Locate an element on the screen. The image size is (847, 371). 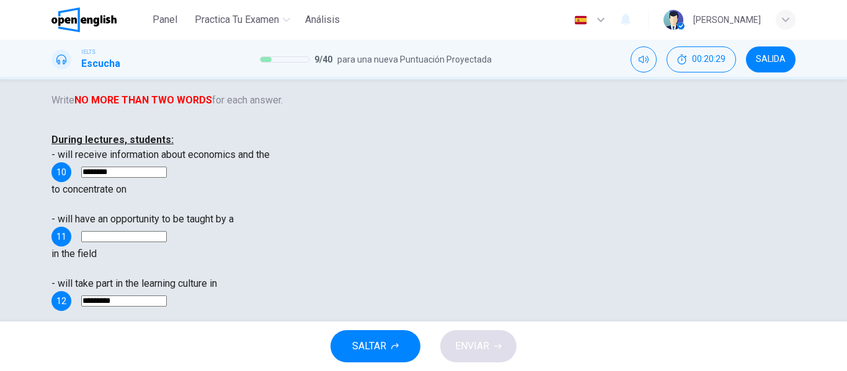
span: Practica tu examen is located at coordinates (237, 20).